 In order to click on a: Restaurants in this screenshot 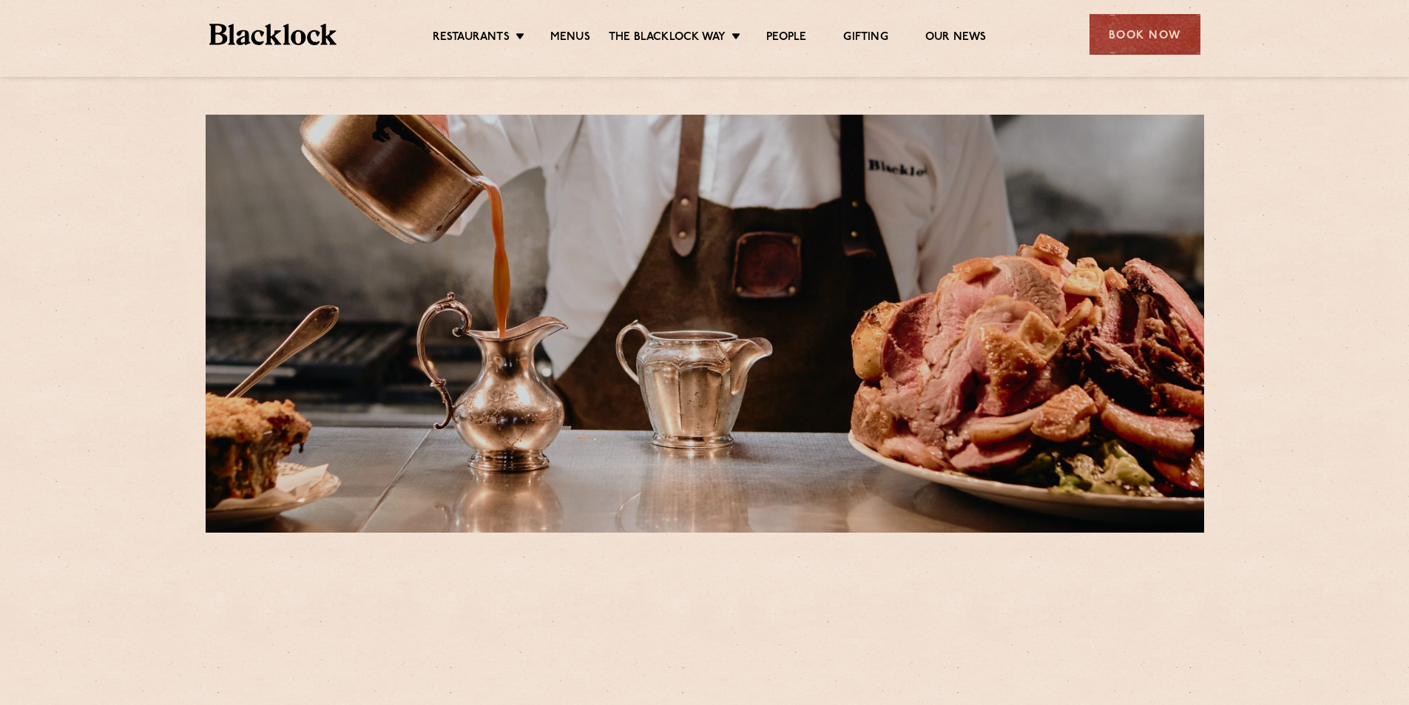, I will do `click(471, 38)`.